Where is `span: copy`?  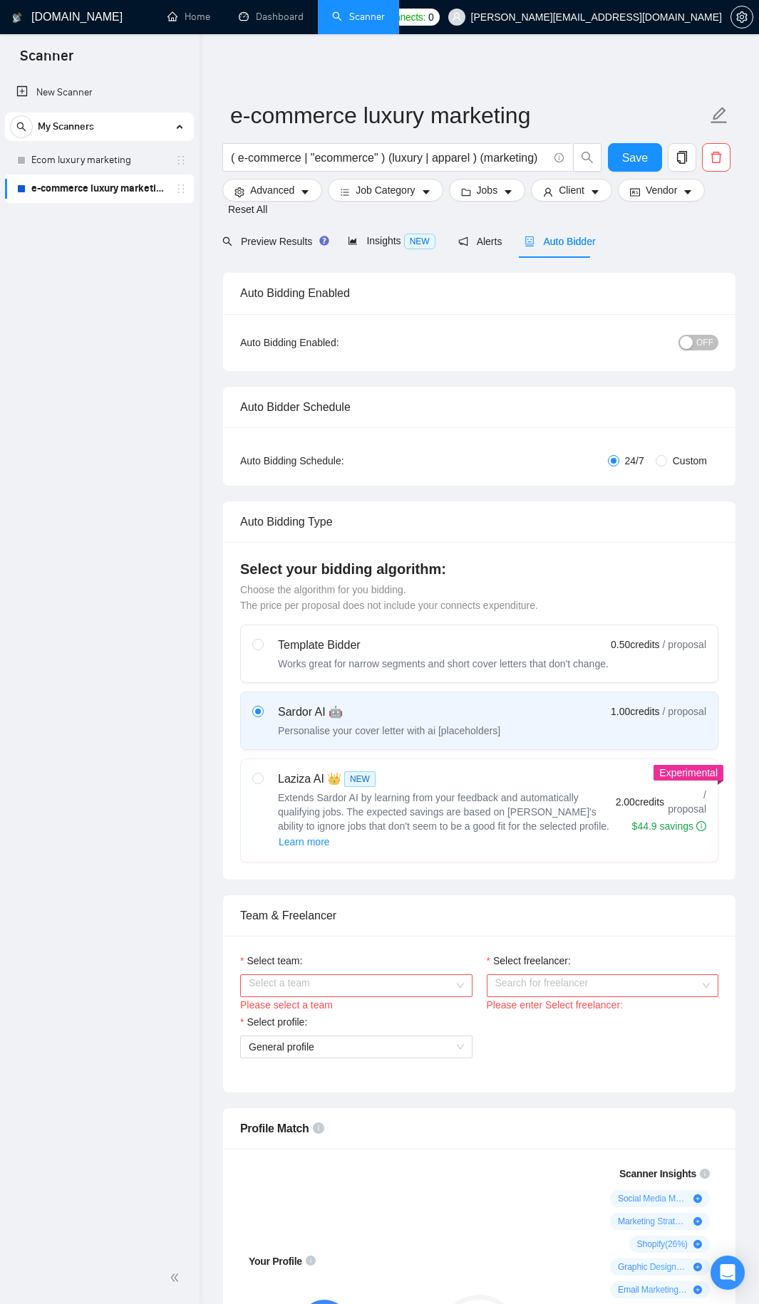 span: copy is located at coordinates (682, 157).